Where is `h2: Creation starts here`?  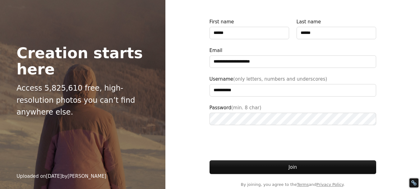
h2: Creation starts here is located at coordinates (83, 61).